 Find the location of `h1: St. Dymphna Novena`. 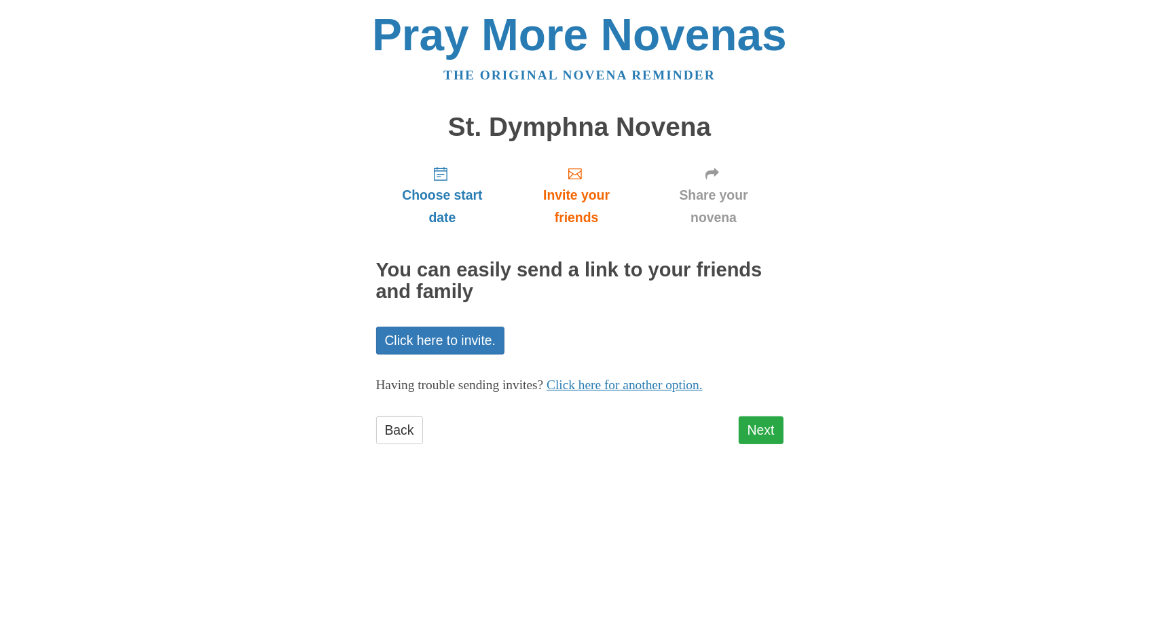

h1: St. Dymphna Novena is located at coordinates (580, 127).